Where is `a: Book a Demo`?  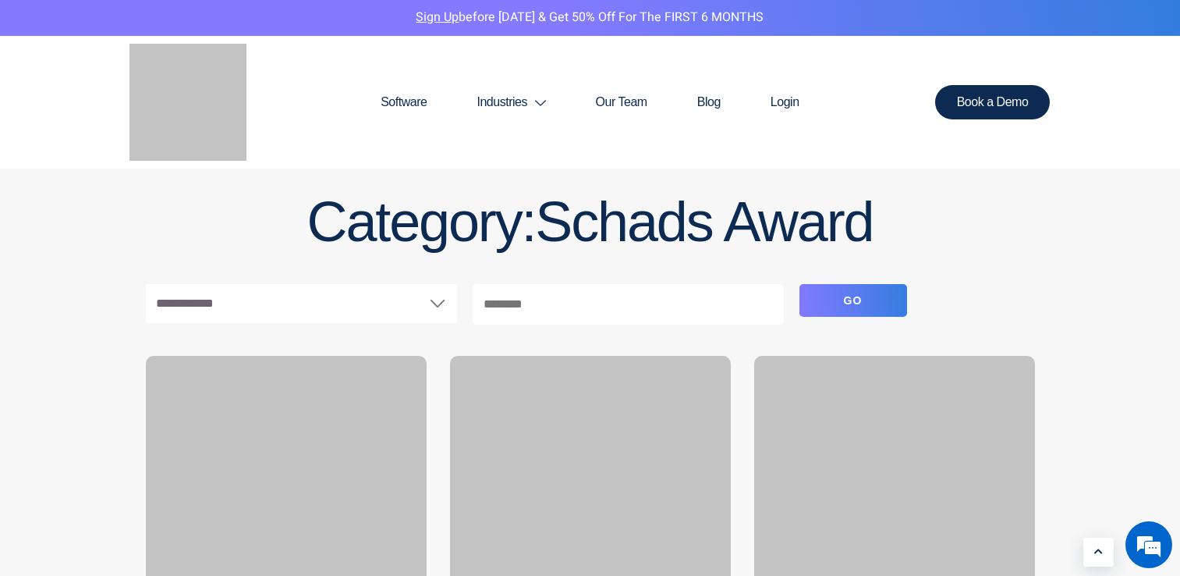 a: Book a Demo is located at coordinates (993, 102).